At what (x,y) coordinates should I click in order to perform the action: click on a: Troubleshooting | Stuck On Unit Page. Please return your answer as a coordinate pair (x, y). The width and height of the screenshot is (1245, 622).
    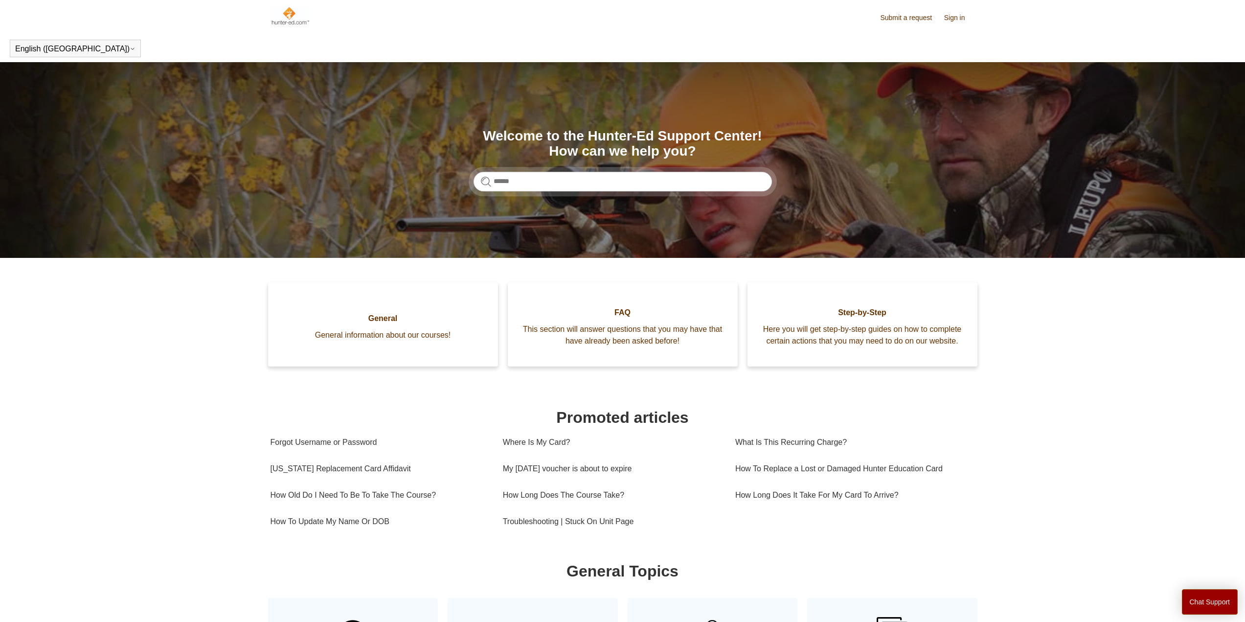
    Looking at the image, I should click on (611, 521).